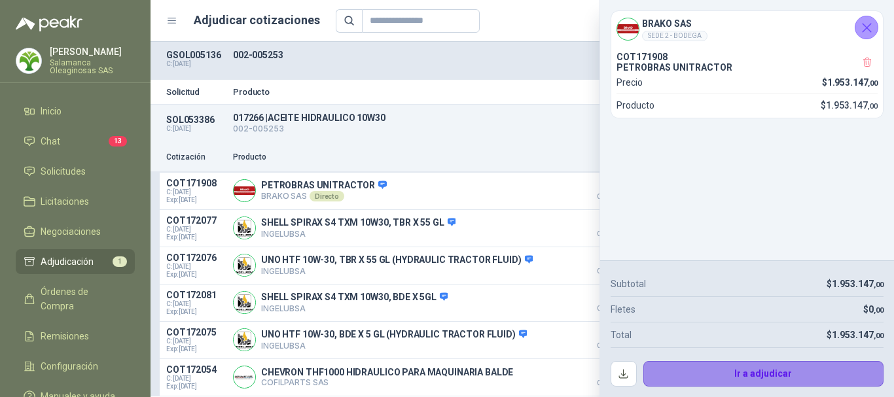  I want to click on p: Fletes, so click(623, 310).